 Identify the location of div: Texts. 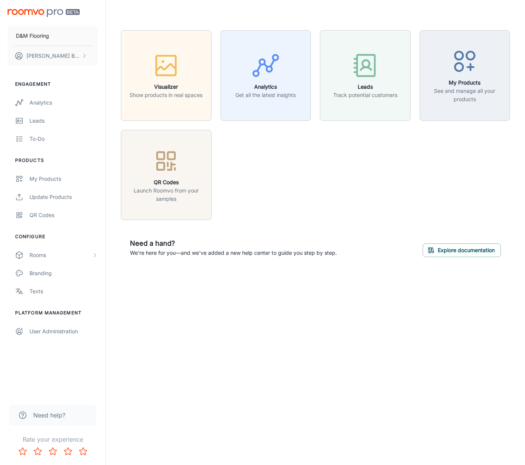
(63, 291).